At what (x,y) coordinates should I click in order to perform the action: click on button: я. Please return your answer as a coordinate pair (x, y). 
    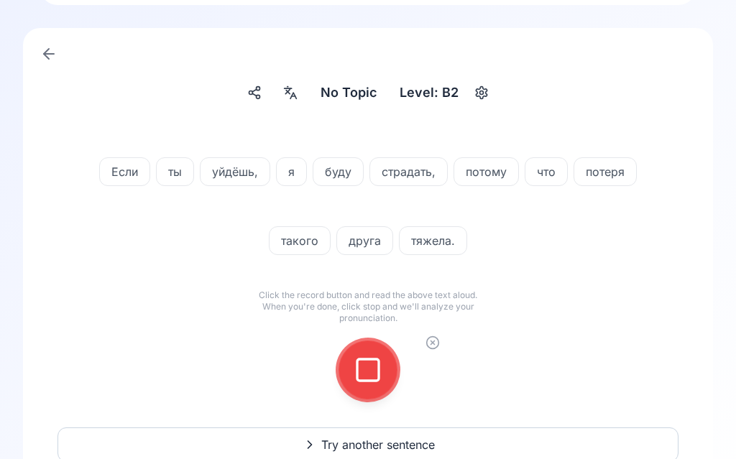
    Looking at the image, I should click on (291, 172).